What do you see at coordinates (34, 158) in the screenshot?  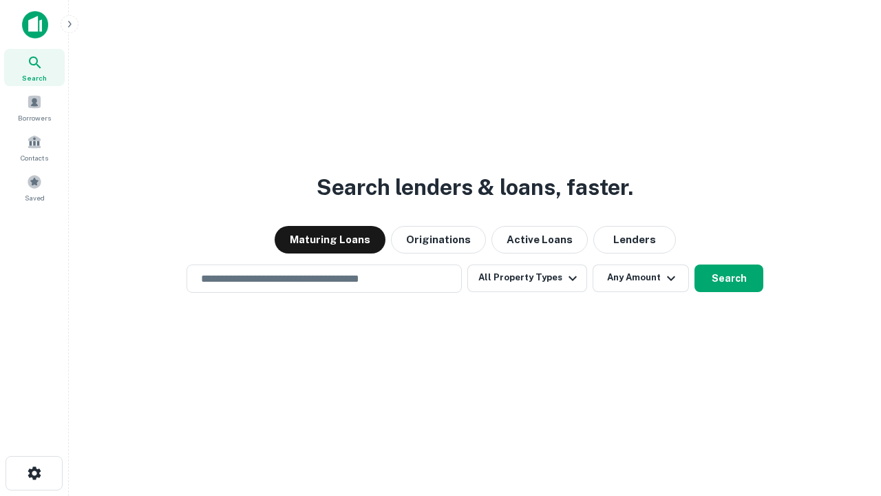 I see `span: Contacts` at bounding box center [34, 158].